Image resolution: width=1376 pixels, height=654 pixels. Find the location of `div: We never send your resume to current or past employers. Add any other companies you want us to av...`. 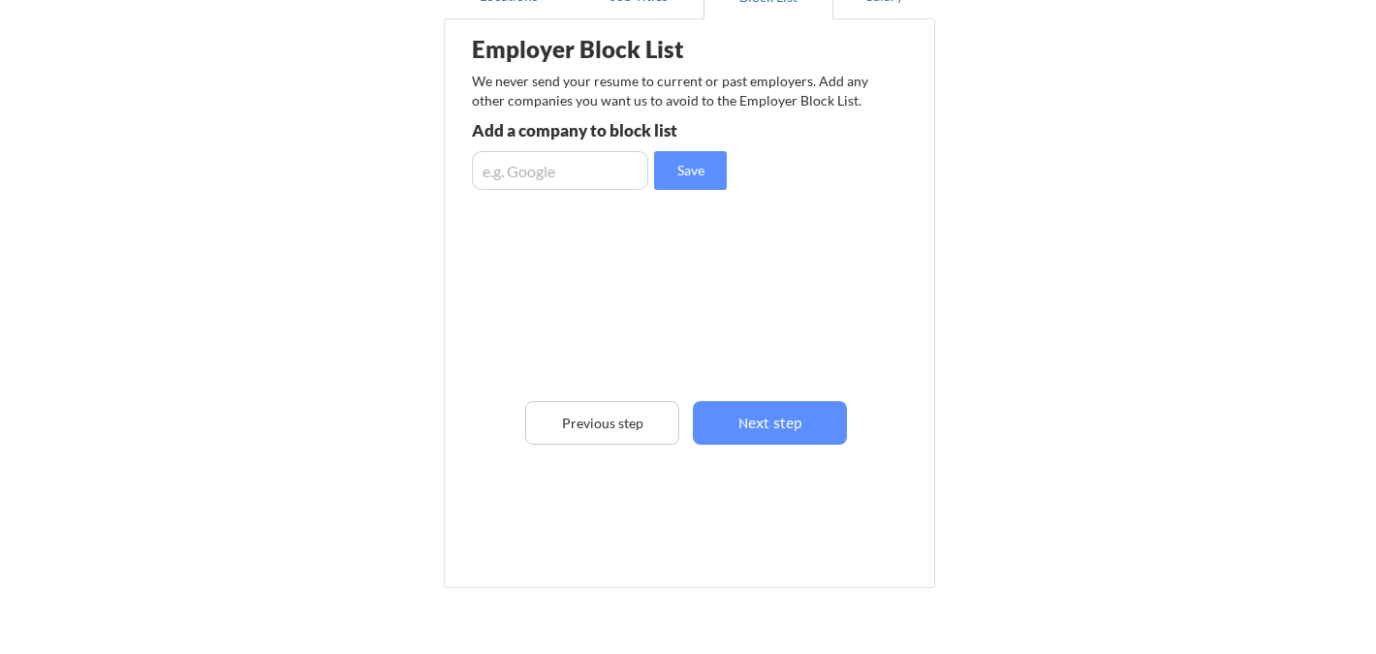

div: We never send your resume to current or past employers. Add any other companies you want us to av... is located at coordinates (675, 90).